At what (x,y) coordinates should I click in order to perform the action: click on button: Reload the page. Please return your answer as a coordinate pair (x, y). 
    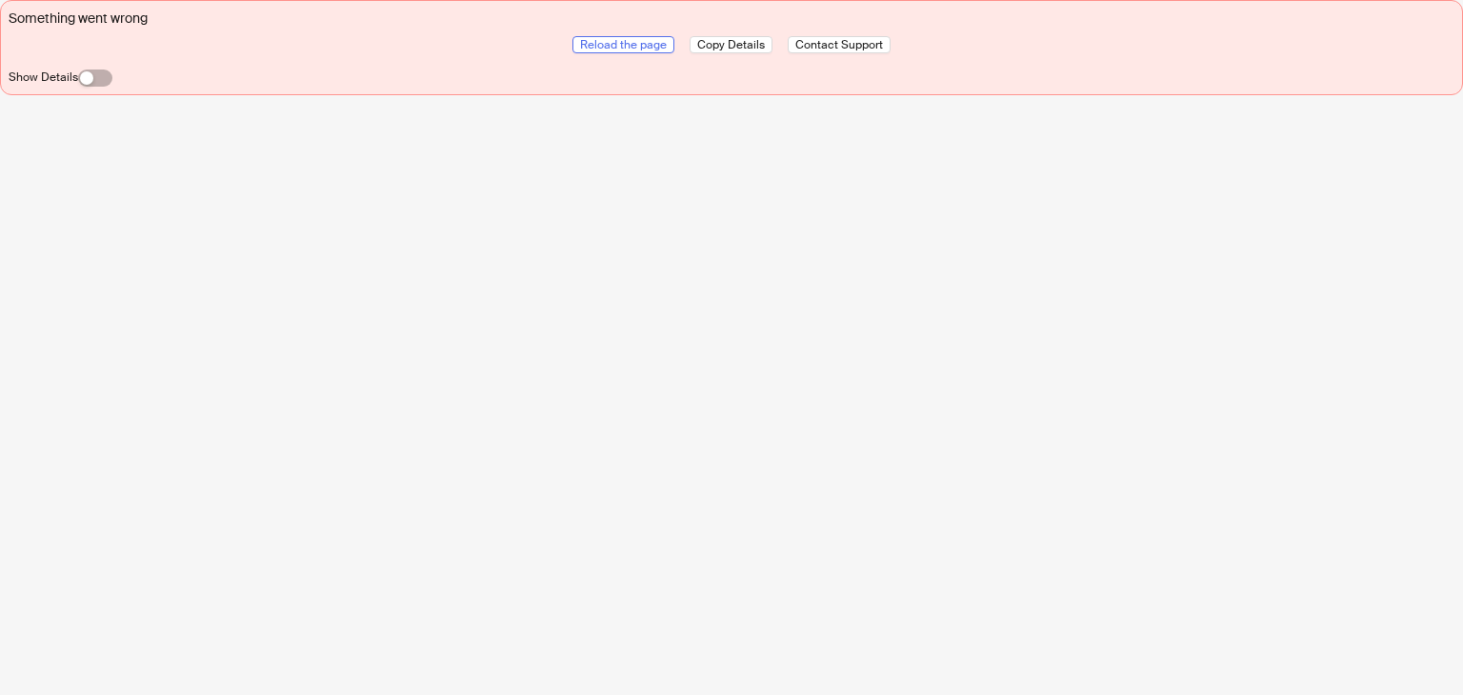
    Looking at the image, I should click on (623, 45).